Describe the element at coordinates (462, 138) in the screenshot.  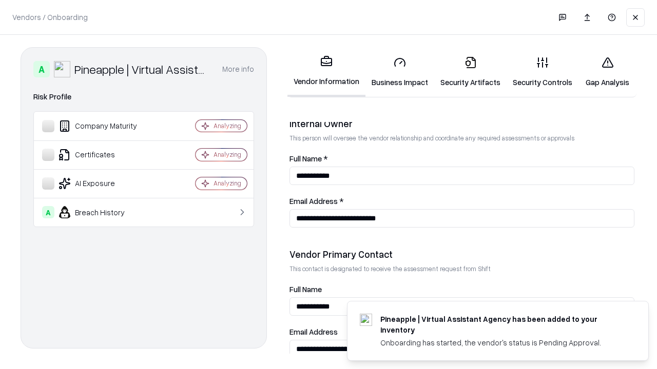
I see `p: This person will oversee the vendor relationship and coordinate any required assessments or appro...` at that location.